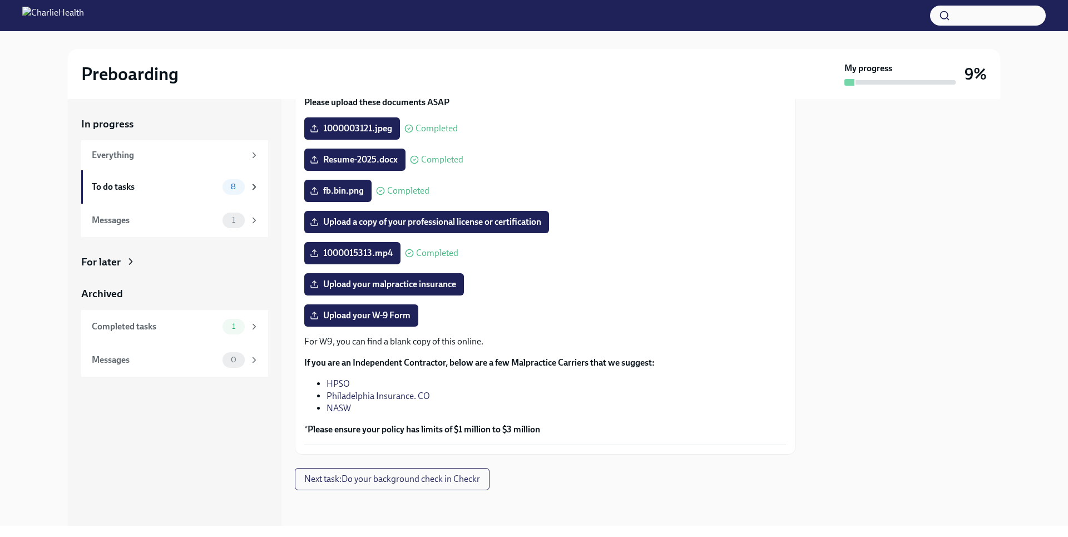 The height and width of the screenshot is (537, 1068). What do you see at coordinates (378, 396) in the screenshot?
I see `a: Philadelphia Insurance. CO` at bounding box center [378, 396].